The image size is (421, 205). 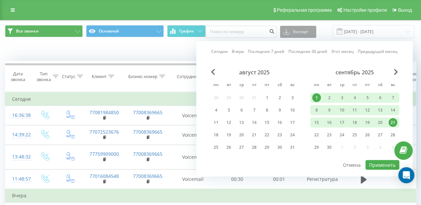 I want to click on div: сб 6 сент. 2025 г., so click(x=380, y=98).